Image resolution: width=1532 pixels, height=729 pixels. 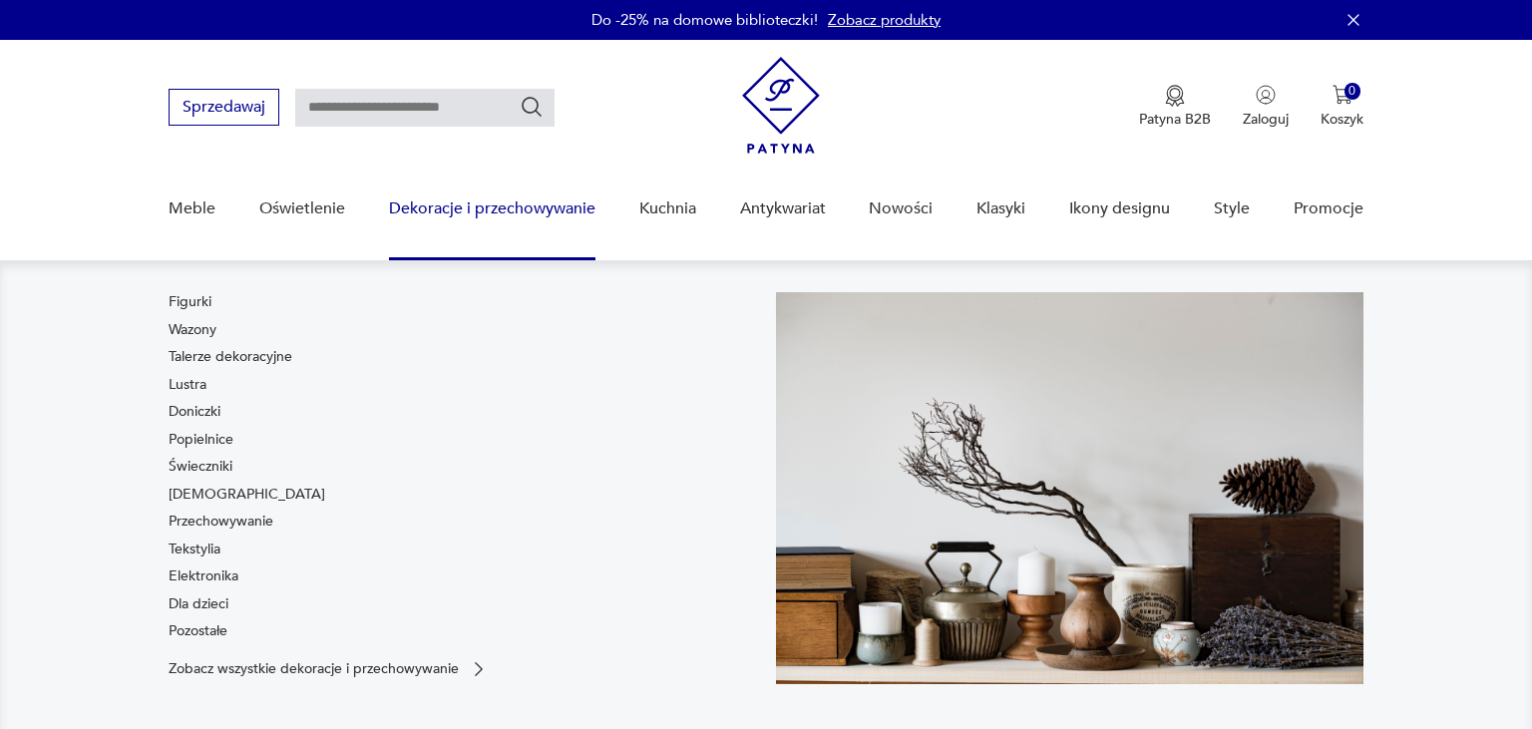 What do you see at coordinates (1175, 107) in the screenshot?
I see `button: Patyna B2B` at bounding box center [1175, 107].